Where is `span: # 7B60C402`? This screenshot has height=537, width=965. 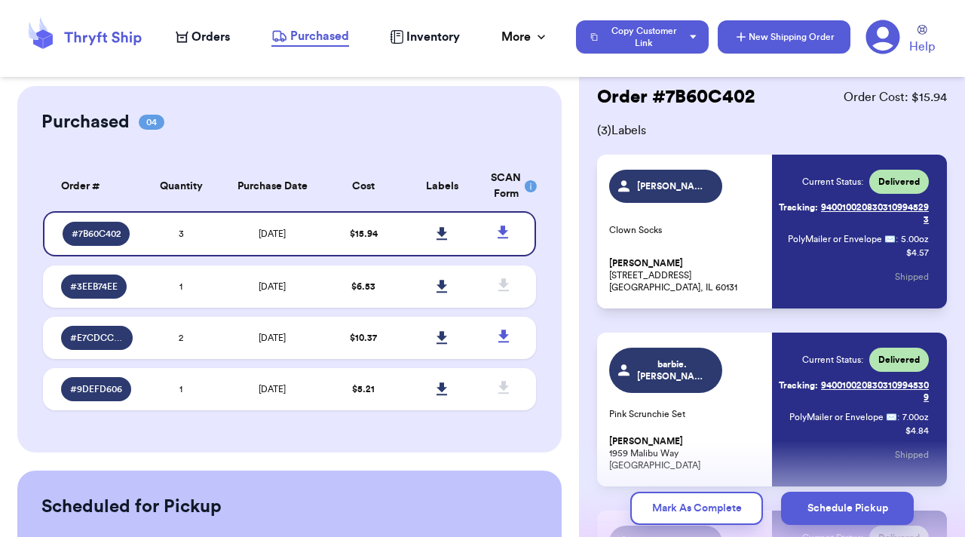
span: # 7B60C402 is located at coordinates (96, 234).